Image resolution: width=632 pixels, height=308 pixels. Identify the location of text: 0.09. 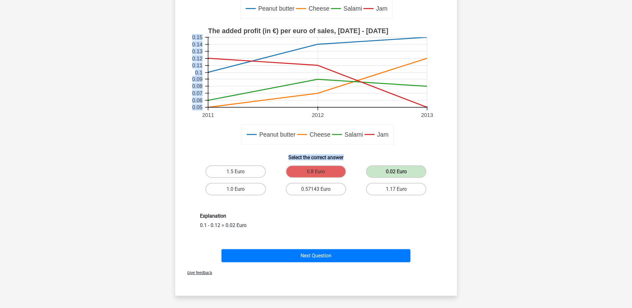
(197, 79).